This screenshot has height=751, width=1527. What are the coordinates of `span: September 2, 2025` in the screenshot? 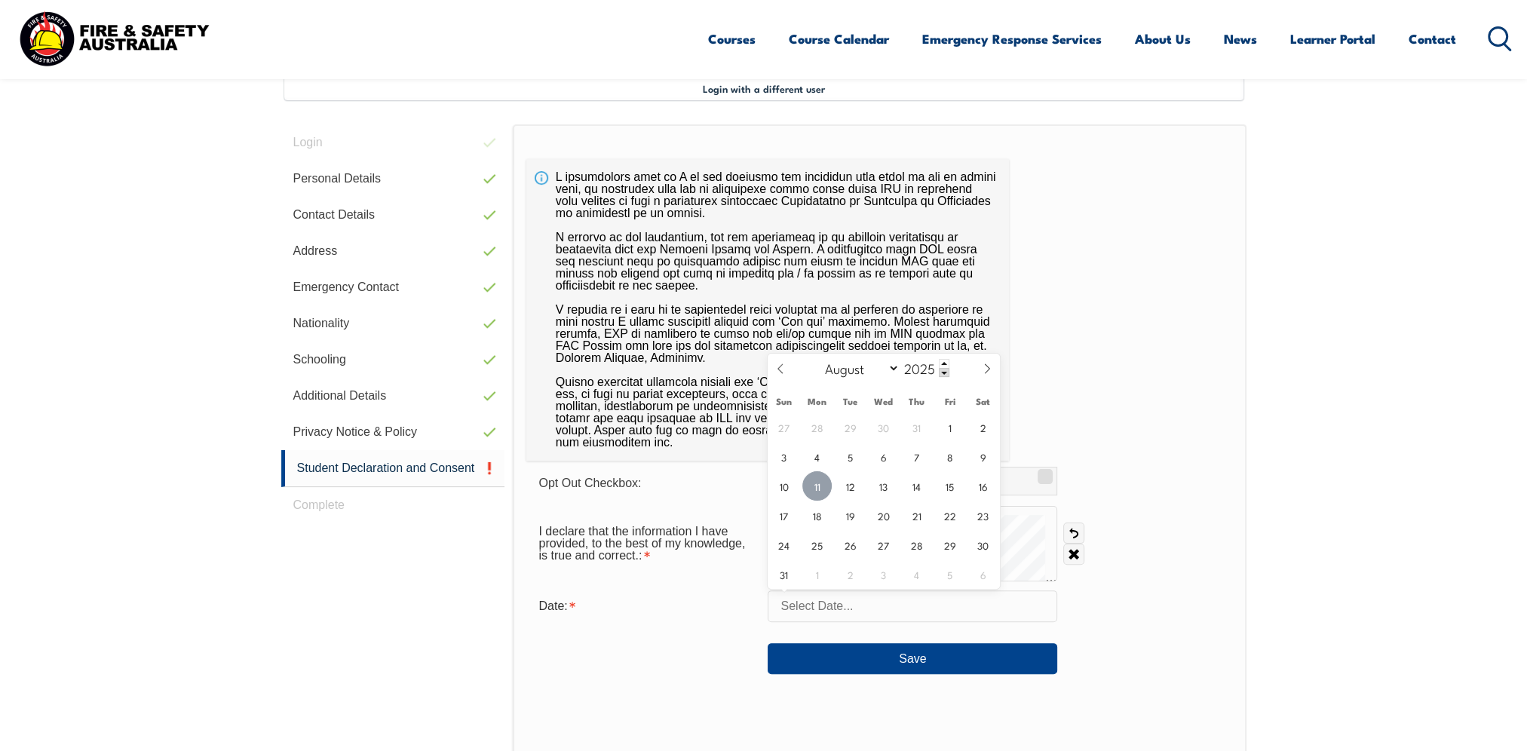 It's located at (850, 574).